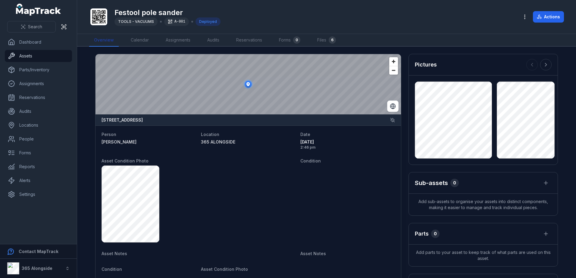 The width and height of the screenshot is (576, 278). What do you see at coordinates (326, 40) in the screenshot?
I see `a: Files6` at bounding box center [326, 40].